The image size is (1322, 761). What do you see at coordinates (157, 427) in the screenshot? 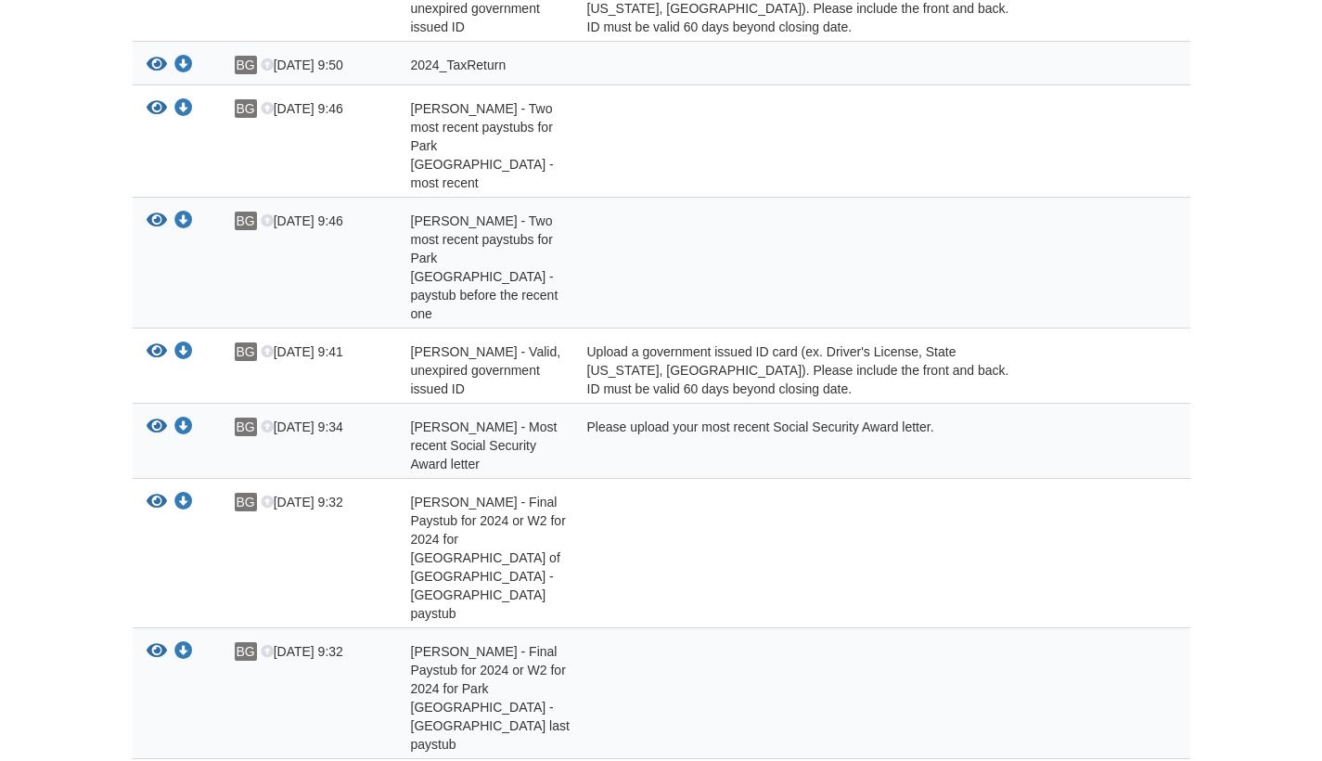
I see `button: View Bernice Grau - Most recent Social Security Award letter` at bounding box center [157, 427].